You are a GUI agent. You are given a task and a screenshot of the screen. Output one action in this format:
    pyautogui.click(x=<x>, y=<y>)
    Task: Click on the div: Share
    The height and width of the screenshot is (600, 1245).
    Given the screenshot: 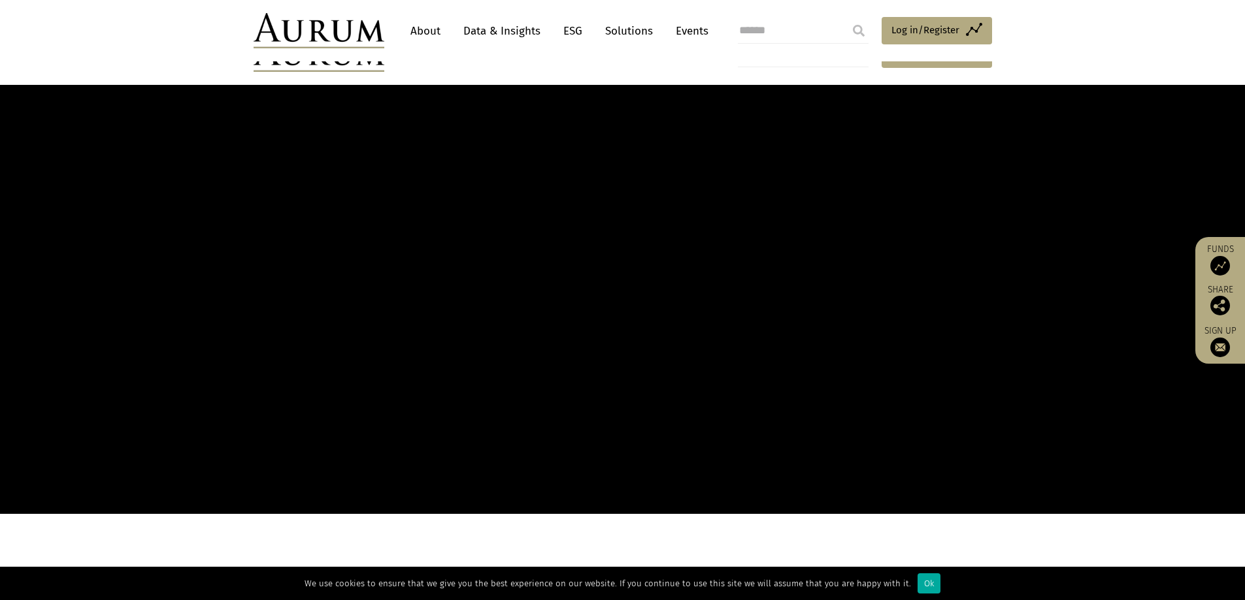 What is the action you would take?
    pyautogui.click(x=1220, y=301)
    